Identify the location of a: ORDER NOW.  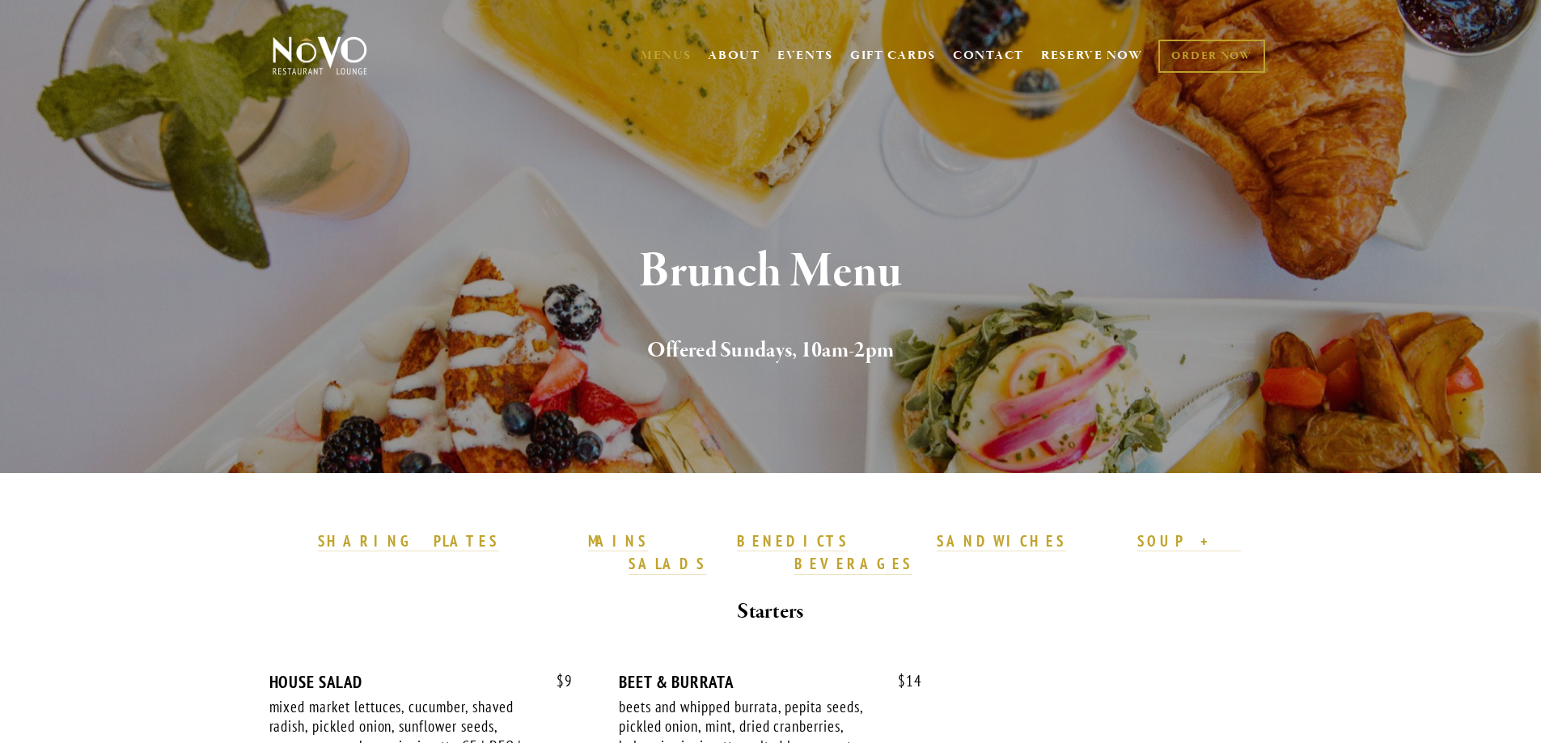
(1211, 56).